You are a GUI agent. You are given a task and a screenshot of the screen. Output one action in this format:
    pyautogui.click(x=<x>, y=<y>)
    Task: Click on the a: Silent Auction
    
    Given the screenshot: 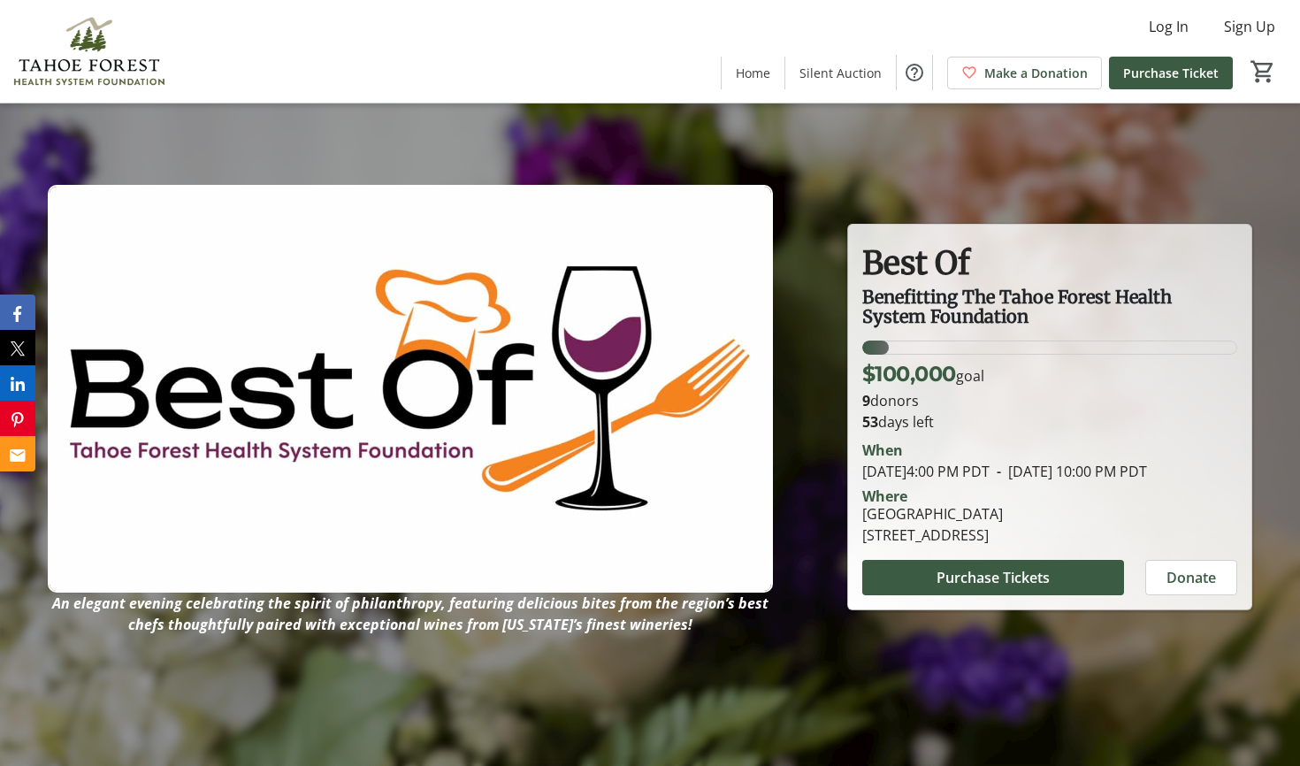 What is the action you would take?
    pyautogui.click(x=840, y=73)
    